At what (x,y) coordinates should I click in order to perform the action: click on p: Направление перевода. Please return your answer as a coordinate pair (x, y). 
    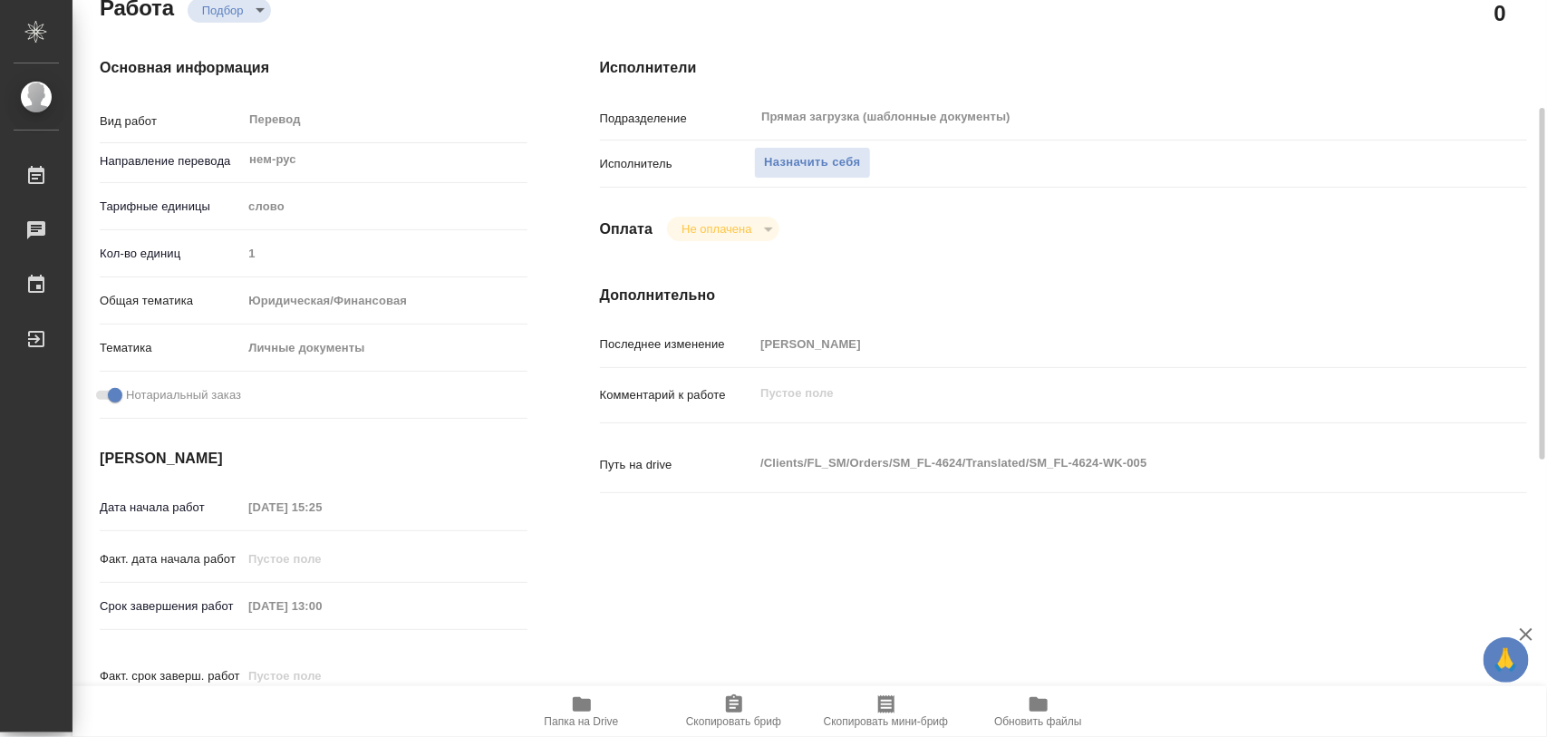
    Looking at the image, I should click on (170, 161).